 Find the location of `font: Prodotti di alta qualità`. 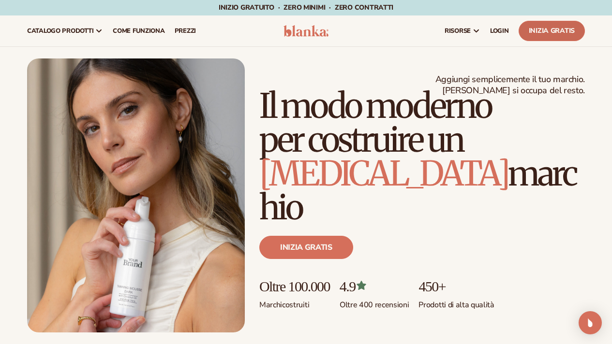

font: Prodotti di alta qualità is located at coordinates (456, 305).